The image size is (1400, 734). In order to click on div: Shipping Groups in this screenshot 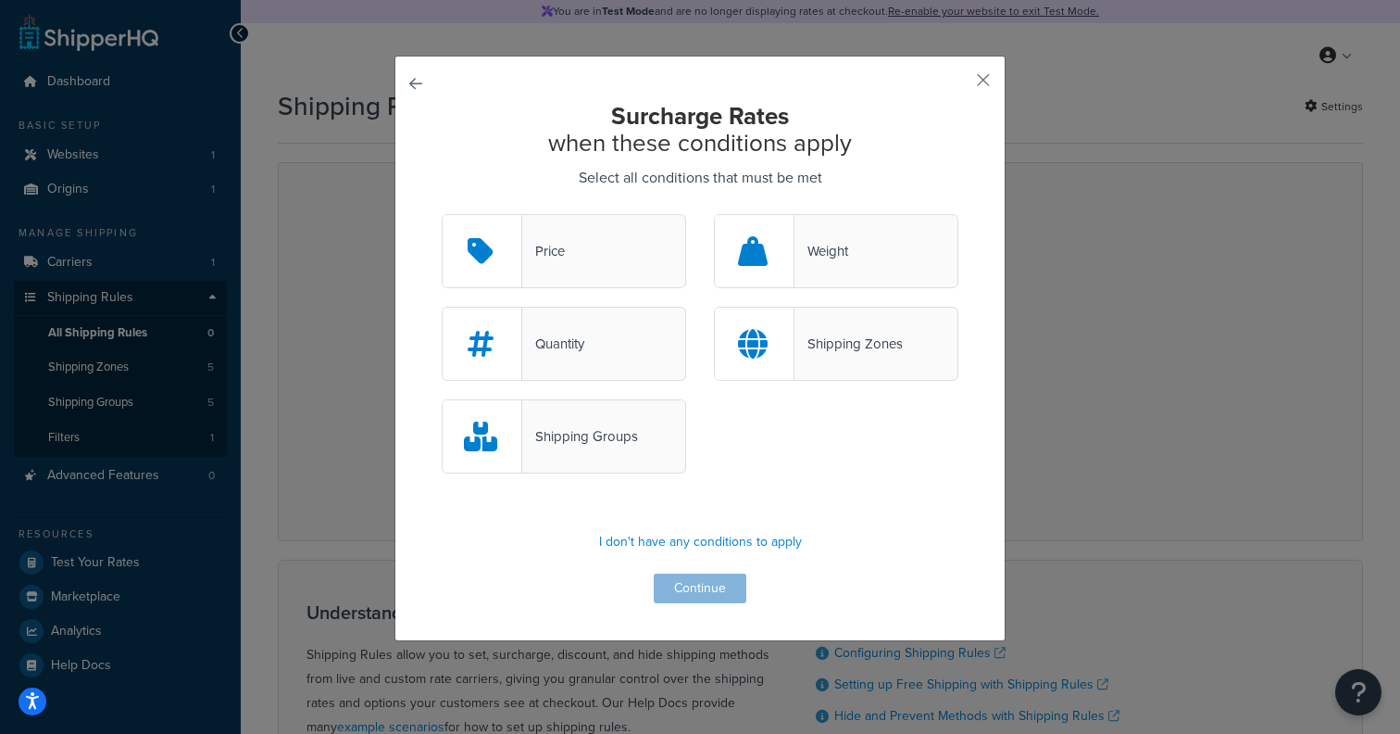, I will do `click(580, 436)`.